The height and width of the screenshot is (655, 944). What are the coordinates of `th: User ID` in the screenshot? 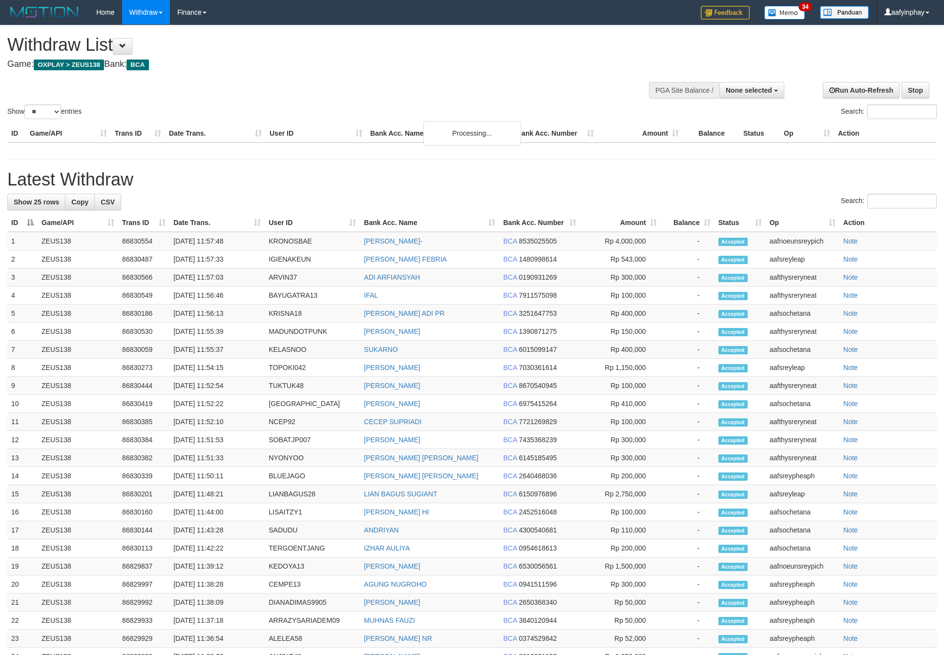 It's located at (316, 133).